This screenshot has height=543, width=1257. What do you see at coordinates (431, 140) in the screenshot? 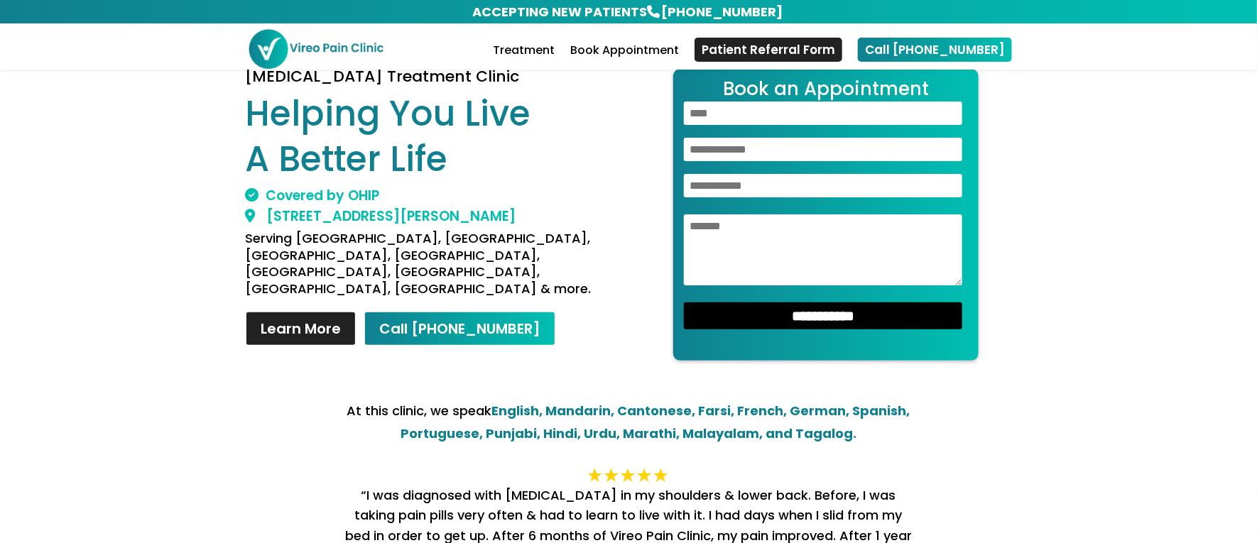
I see `h1: Helping You Live A Better Life` at bounding box center [431, 140].